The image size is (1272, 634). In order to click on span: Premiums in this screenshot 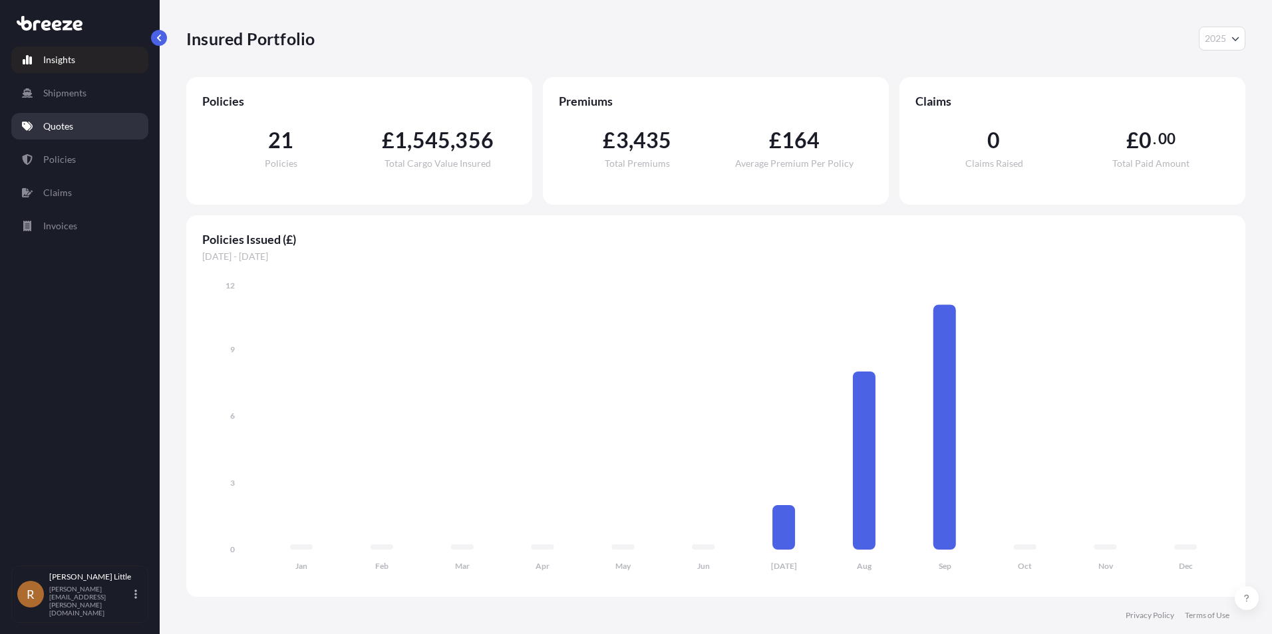, I will do `click(716, 101)`.